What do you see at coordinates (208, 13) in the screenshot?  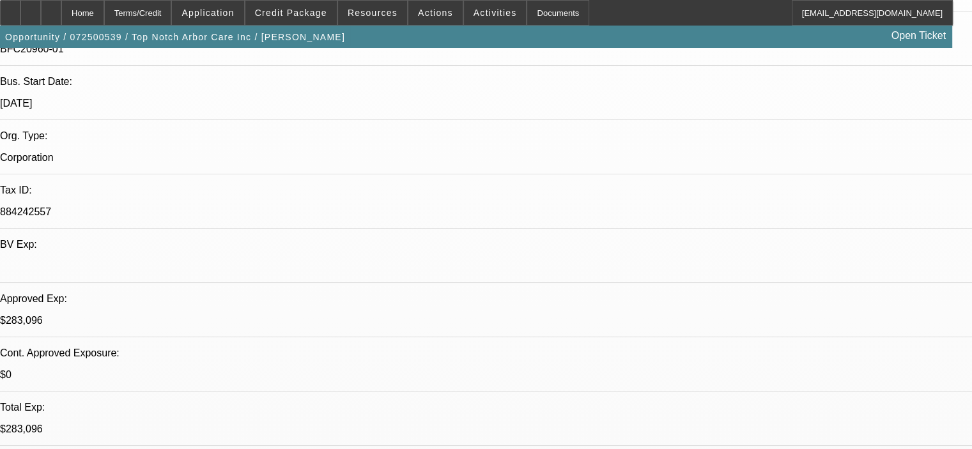 I see `button: Application` at bounding box center [208, 13].